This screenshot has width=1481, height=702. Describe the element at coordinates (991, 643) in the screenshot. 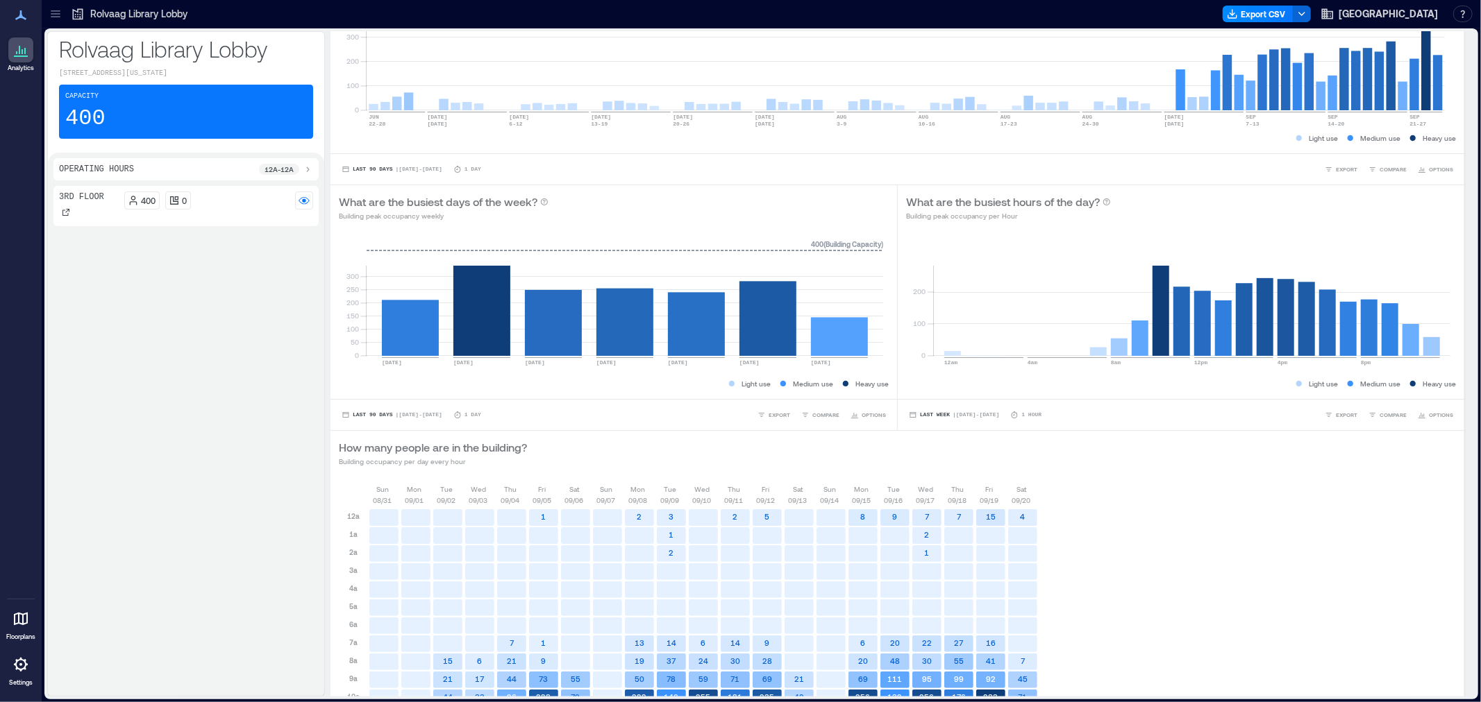

I see `text: 16` at that location.